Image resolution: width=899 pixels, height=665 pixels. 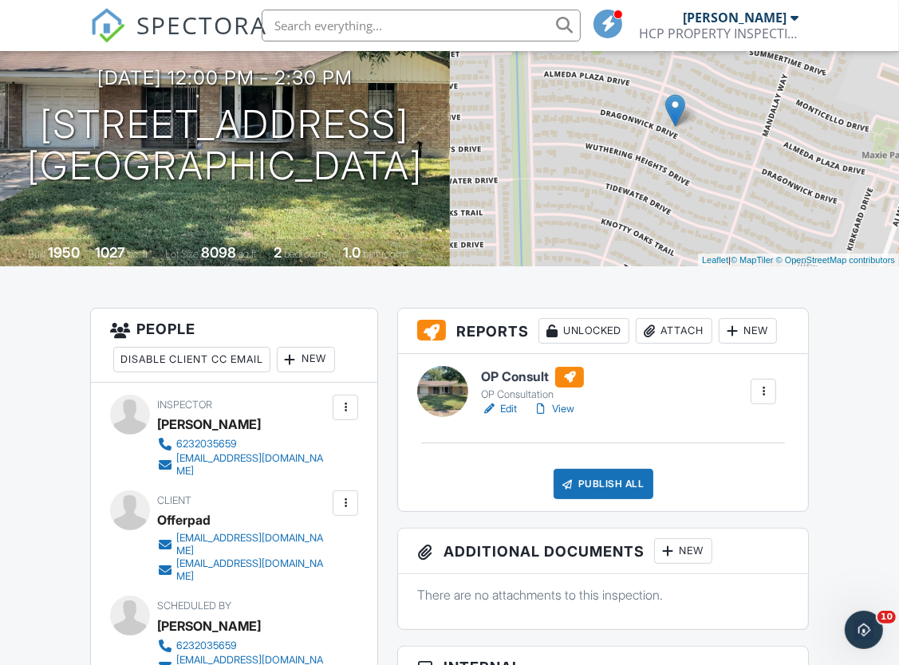 What do you see at coordinates (184, 404) in the screenshot?
I see `span: Inspector` at bounding box center [184, 404].